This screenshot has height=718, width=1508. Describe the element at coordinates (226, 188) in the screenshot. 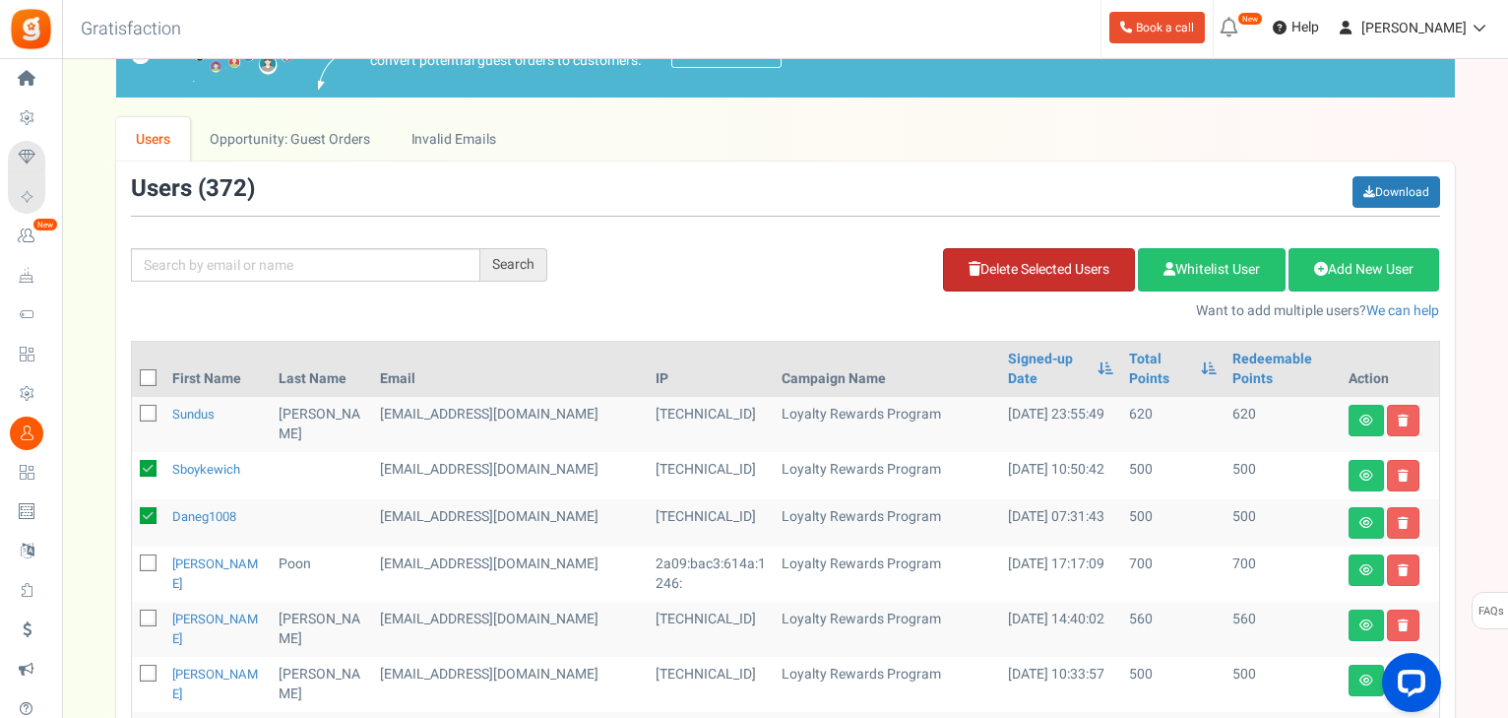

I see `span: 372` at that location.